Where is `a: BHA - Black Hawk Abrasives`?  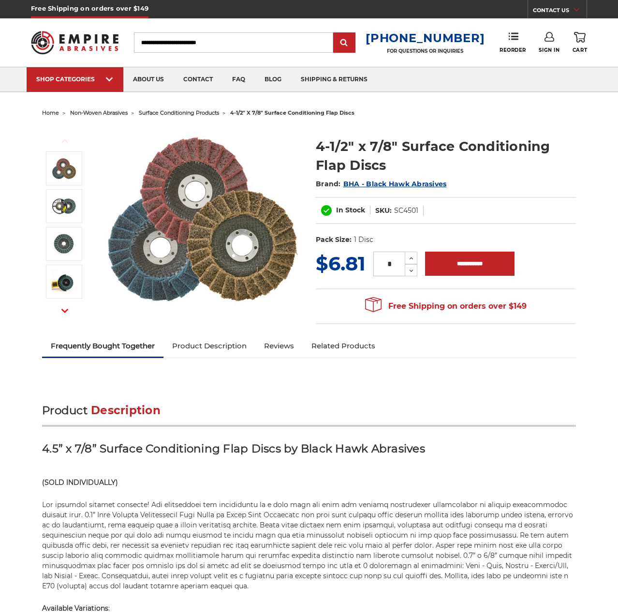
a: BHA - Black Hawk Abrasives is located at coordinates (395, 184).